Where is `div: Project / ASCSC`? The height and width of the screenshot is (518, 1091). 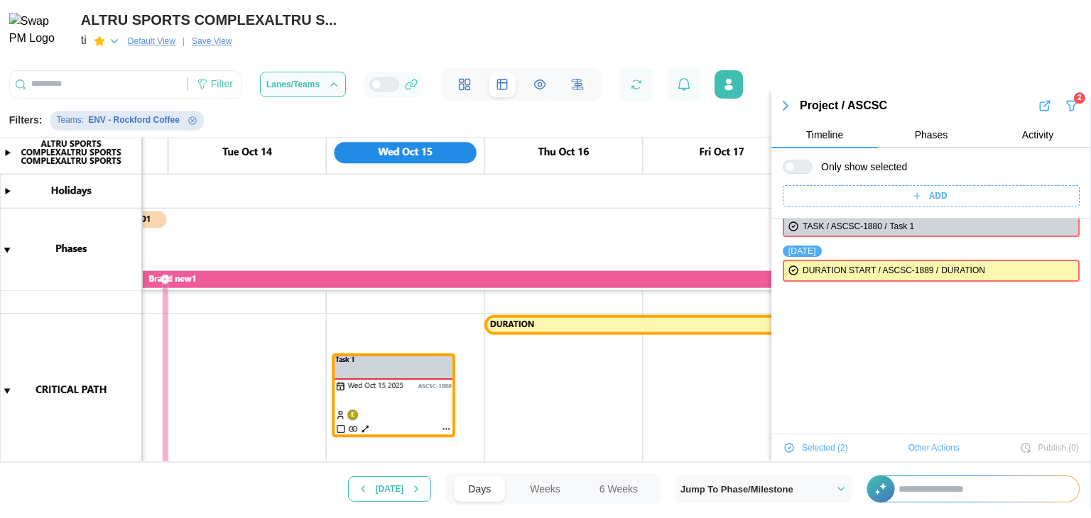
div: Project / ASCSC is located at coordinates (918, 106).